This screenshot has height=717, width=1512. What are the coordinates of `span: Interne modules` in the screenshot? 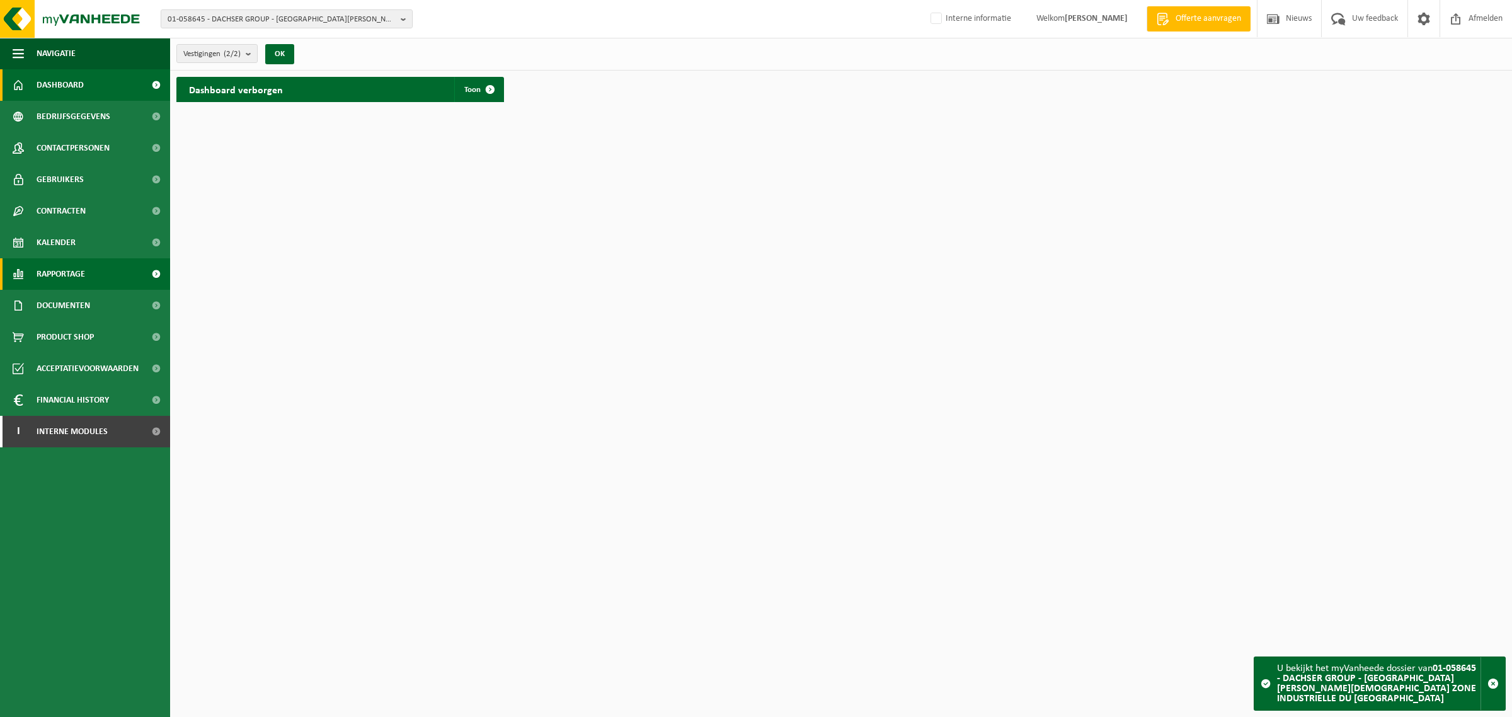 It's located at (72, 431).